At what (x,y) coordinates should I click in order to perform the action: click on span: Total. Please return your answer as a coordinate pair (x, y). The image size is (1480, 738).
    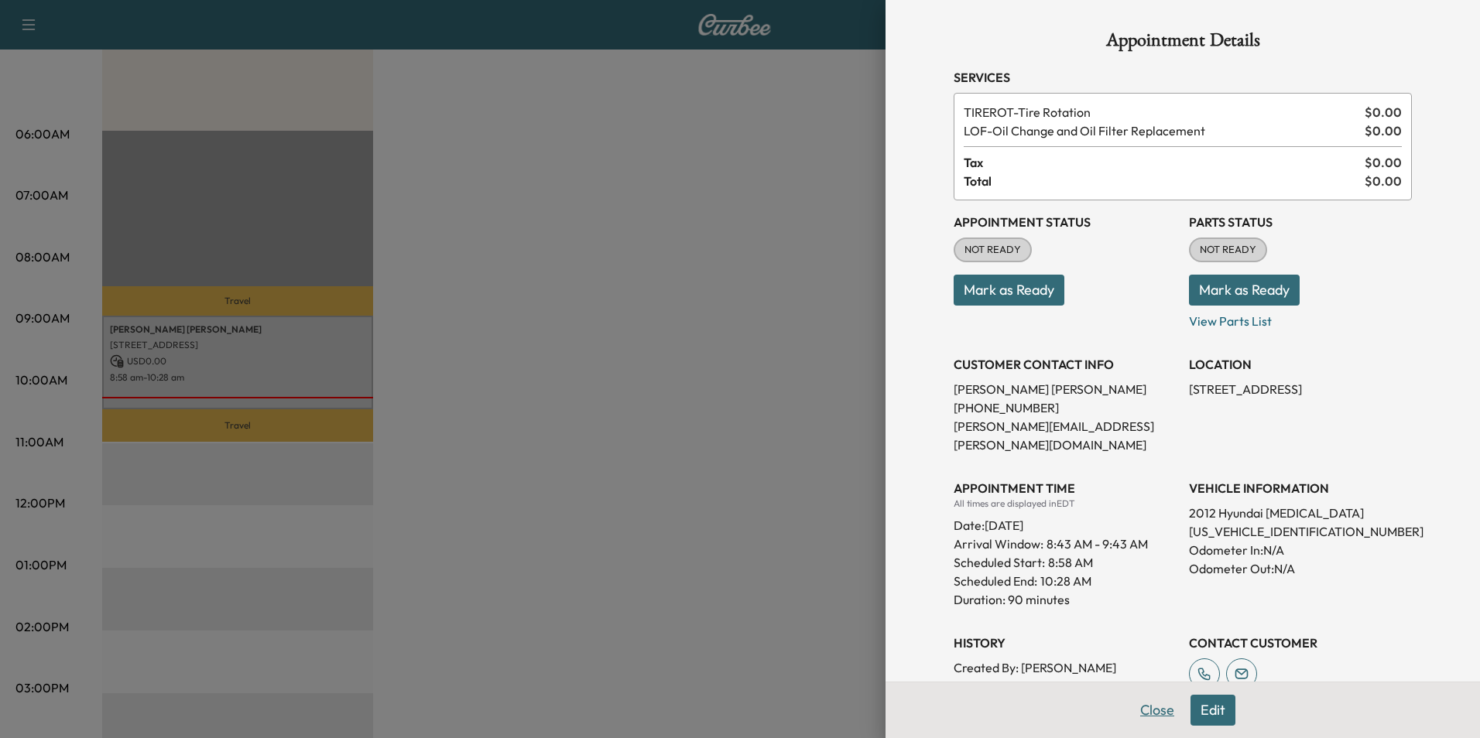
    Looking at the image, I should click on (1164, 181).